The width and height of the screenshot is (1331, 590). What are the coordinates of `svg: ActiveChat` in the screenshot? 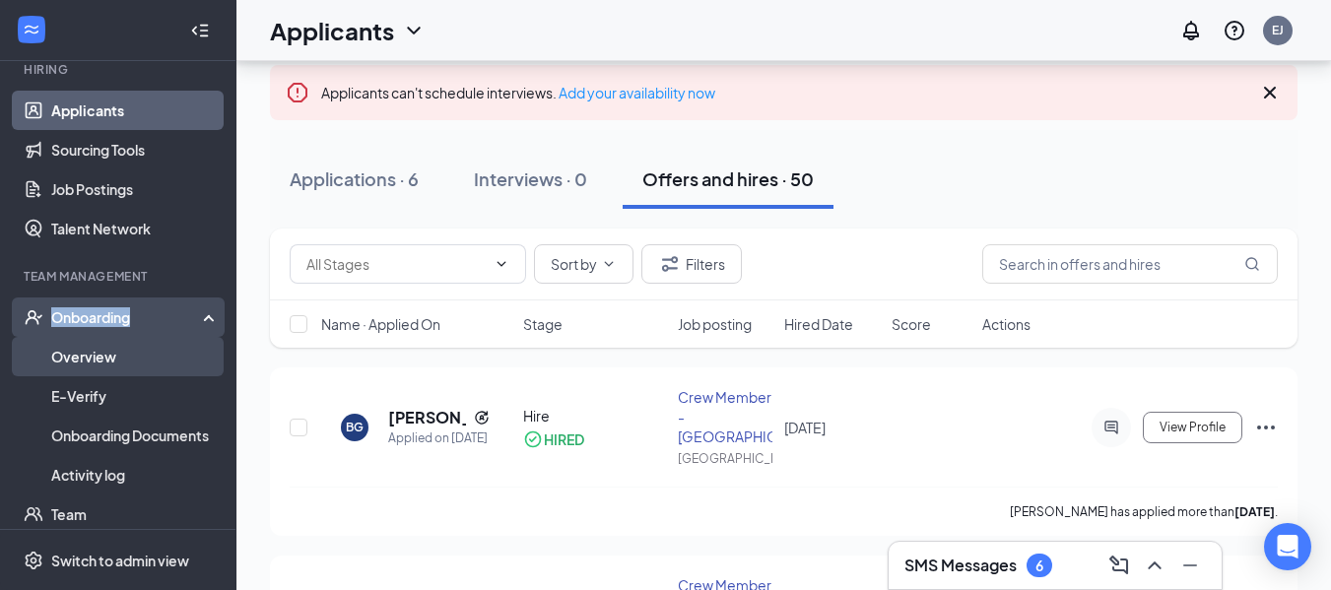 It's located at (1111, 428).